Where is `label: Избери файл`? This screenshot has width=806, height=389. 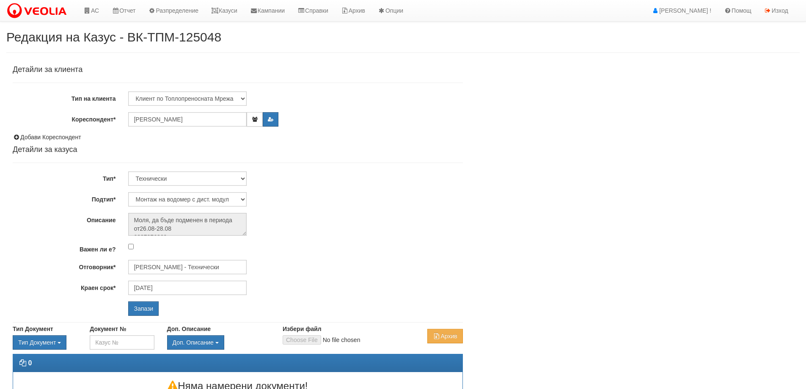 label: Избери файл is located at coordinates (302, 329).